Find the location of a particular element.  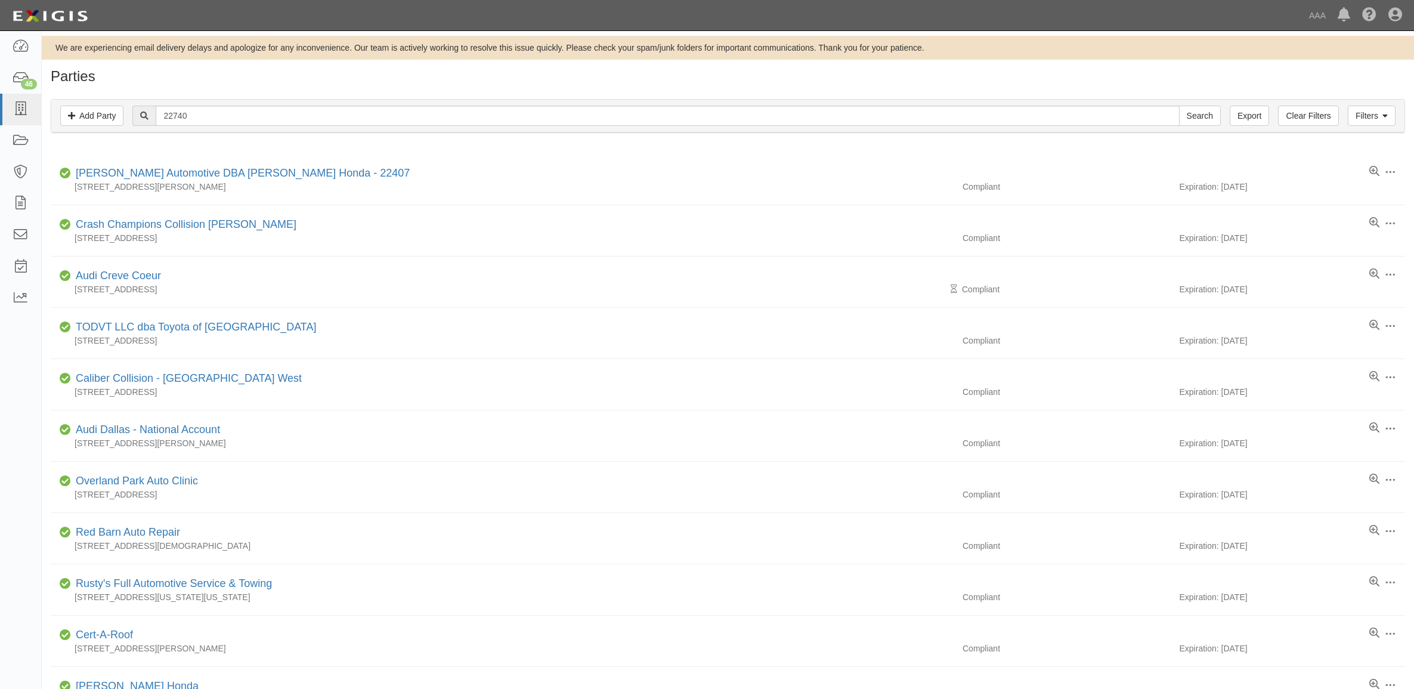

a: Red Barn Auto Repair is located at coordinates (128, 532).